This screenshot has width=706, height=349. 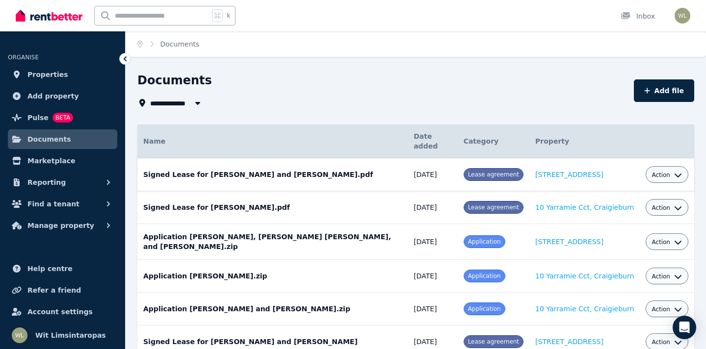 What do you see at coordinates (175, 80) in the screenshot?
I see `h1: Documents` at bounding box center [175, 80].